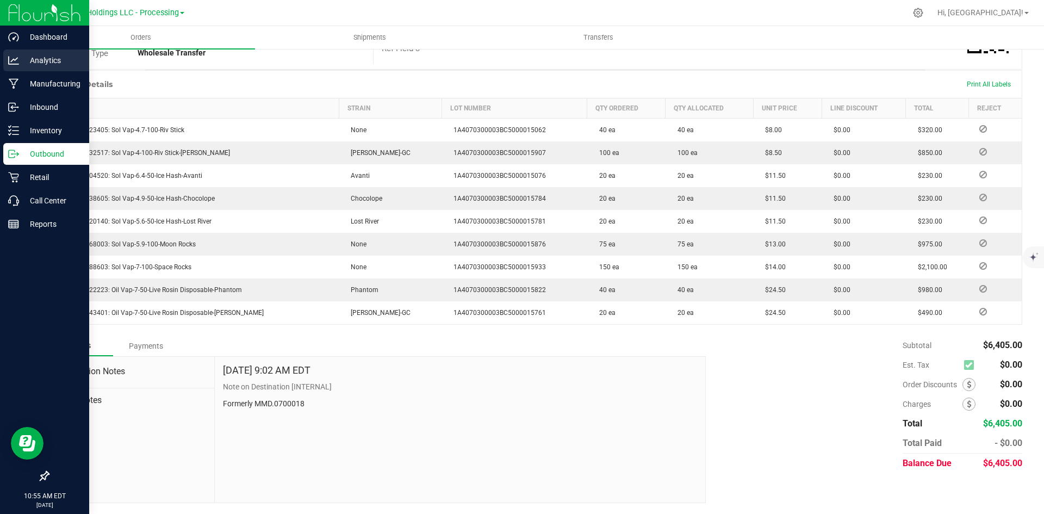 The image size is (1044, 514). Describe the element at coordinates (14, 107) in the screenshot. I see `inline-svg: Inbound` at that location.